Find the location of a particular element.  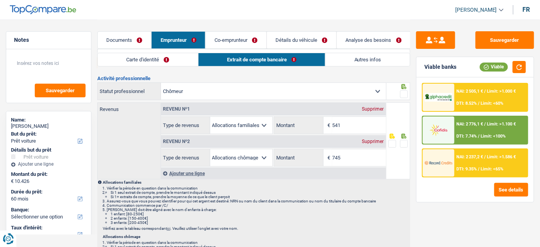

div: Name: is located at coordinates (48, 120).